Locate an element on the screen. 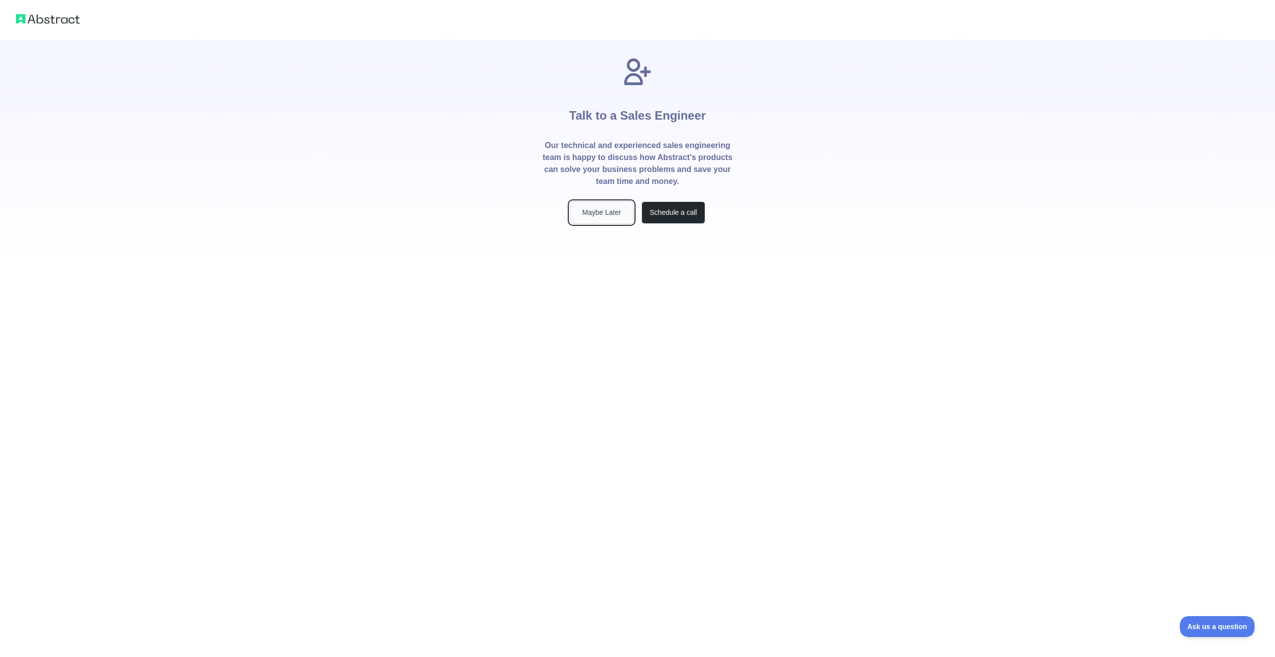  img: Abstract logo is located at coordinates (48, 19).